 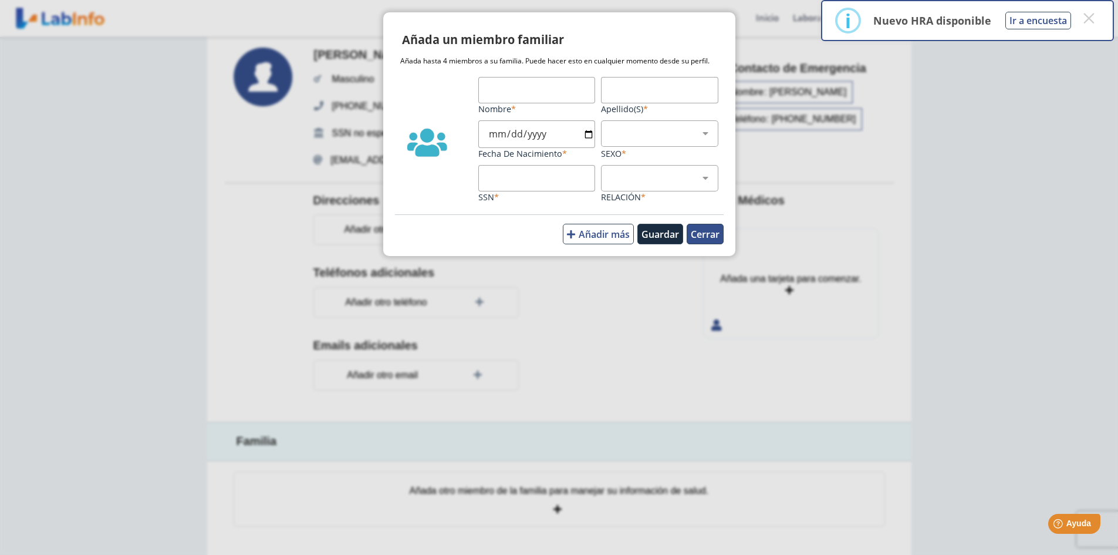 I want to click on span: Añadir más, so click(x=604, y=234).